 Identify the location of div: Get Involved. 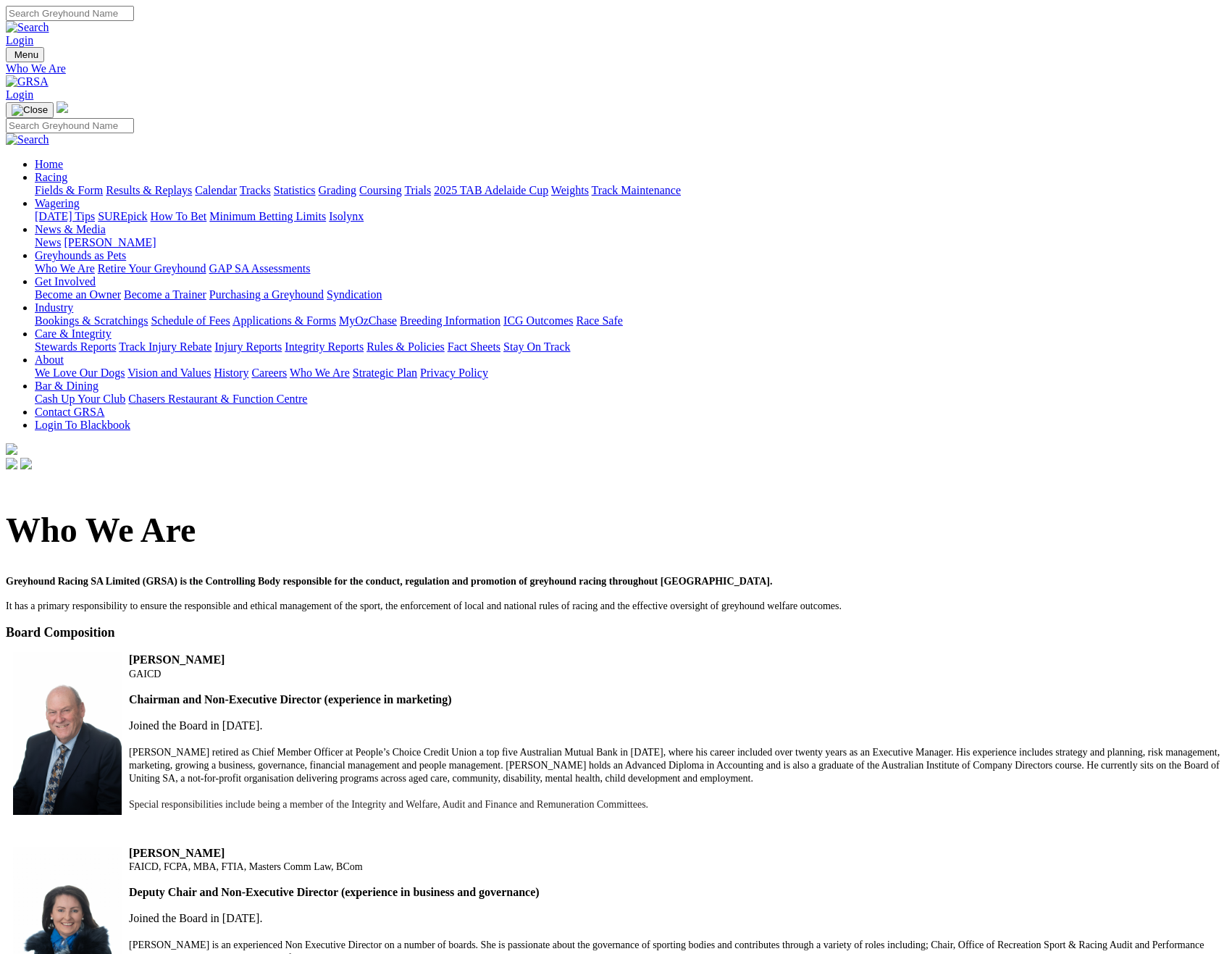
(630, 295).